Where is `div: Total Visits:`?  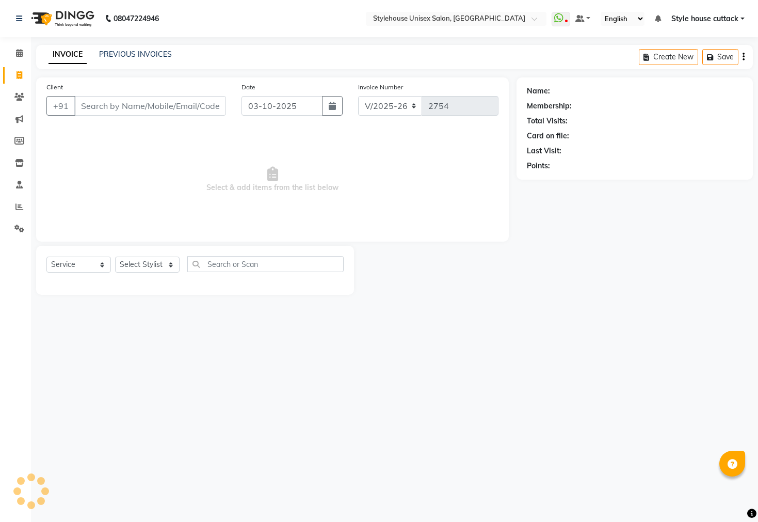 div: Total Visits: is located at coordinates (547, 121).